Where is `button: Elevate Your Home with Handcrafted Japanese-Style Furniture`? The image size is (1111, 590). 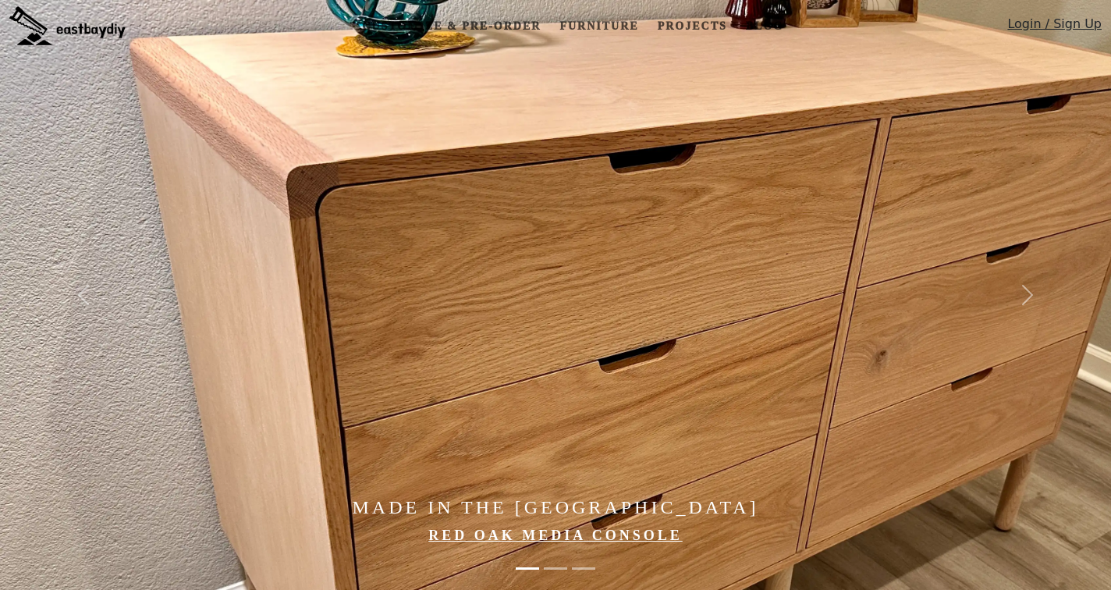
button: Elevate Your Home with Handcrafted Japanese-Style Furniture is located at coordinates (584, 568).